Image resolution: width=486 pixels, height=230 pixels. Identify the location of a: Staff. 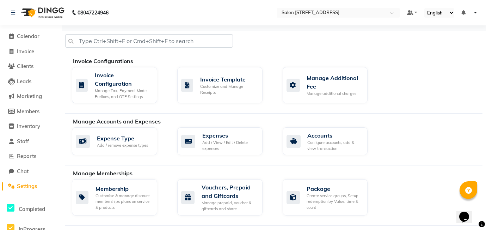
(31, 141).